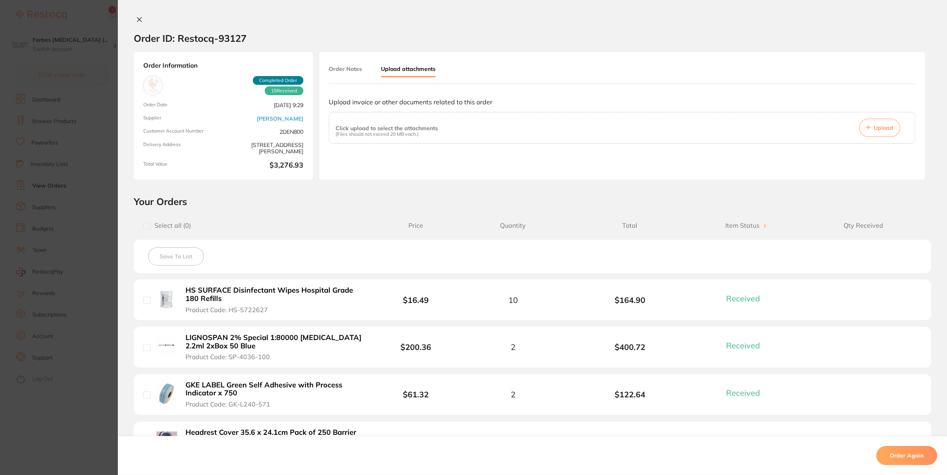 Image resolution: width=947 pixels, height=475 pixels. Describe the element at coordinates (190, 38) in the screenshot. I see `h2: Order ID: Restocq- 93127` at that location.